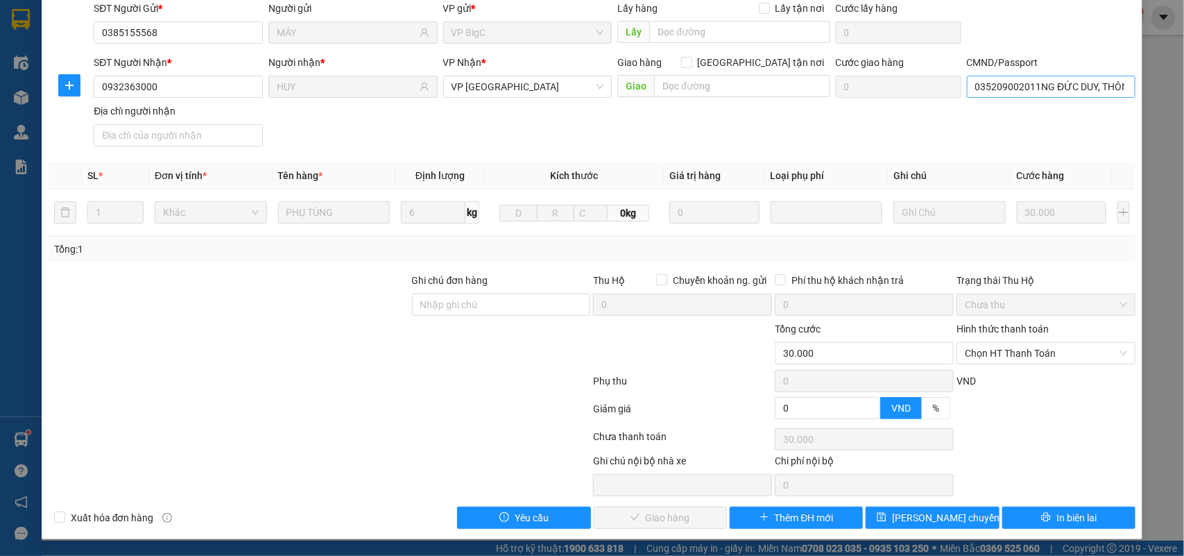  What do you see at coordinates (531, 518) in the screenshot?
I see `span: Yêu cầu` at bounding box center [531, 518].